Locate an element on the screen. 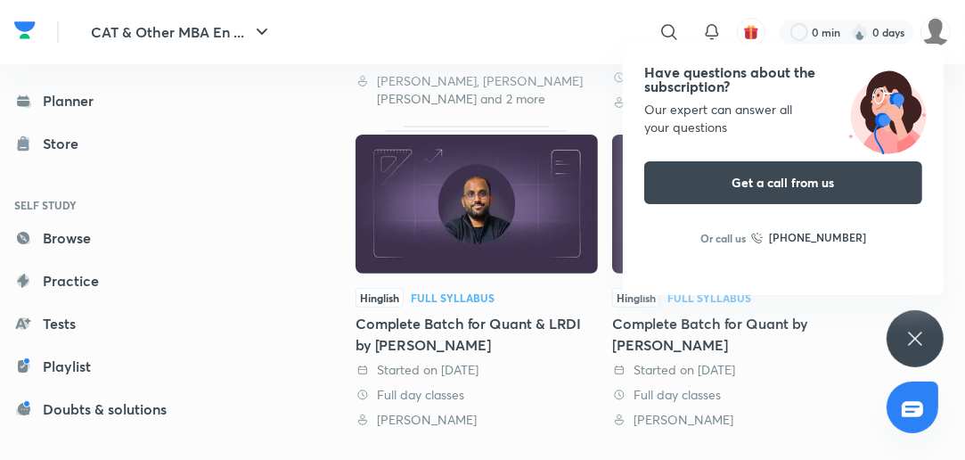 The image size is (965, 460). img: Srinjoy Niyogi is located at coordinates (936, 32).